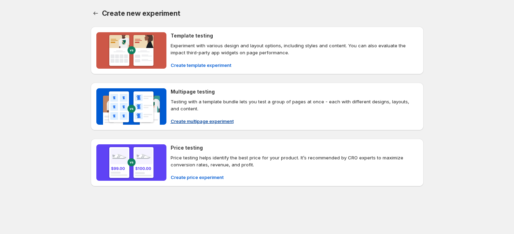 This screenshot has width=514, height=234. I want to click on p: Experiment with various design and layout options, including styles and content. You can also eva..., so click(294, 49).